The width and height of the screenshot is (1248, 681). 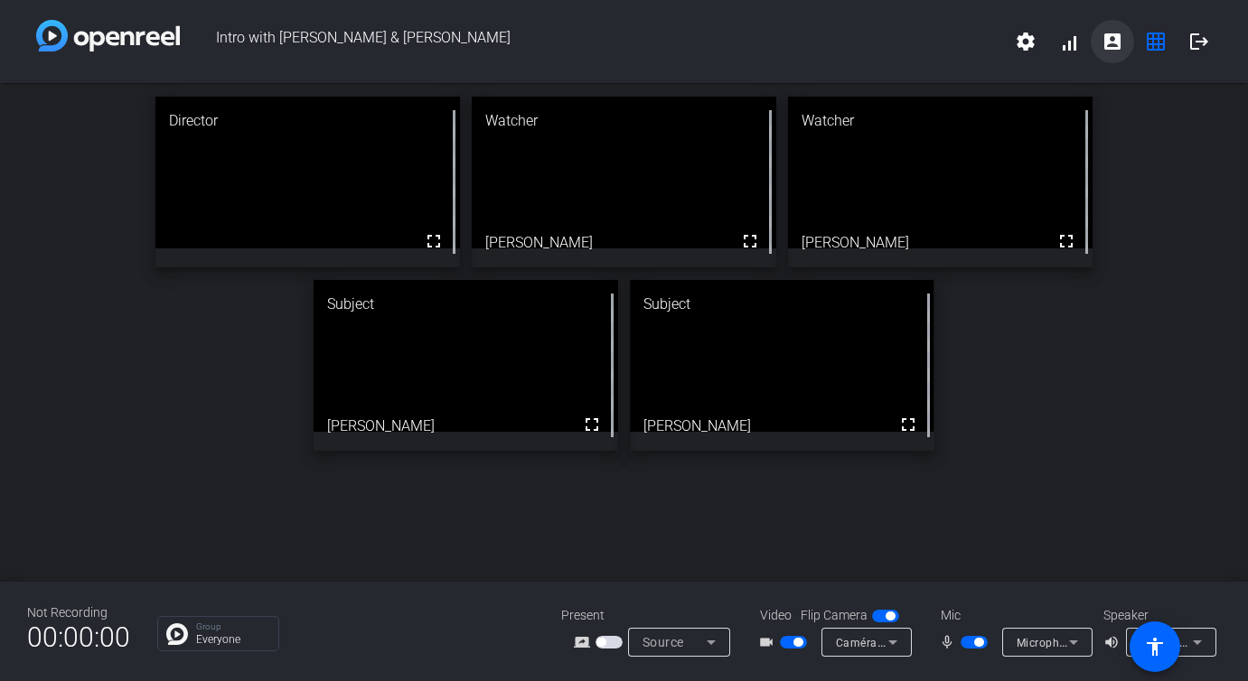 What do you see at coordinates (108, 35) in the screenshot?
I see `img: white-gradient.svg` at bounding box center [108, 35].